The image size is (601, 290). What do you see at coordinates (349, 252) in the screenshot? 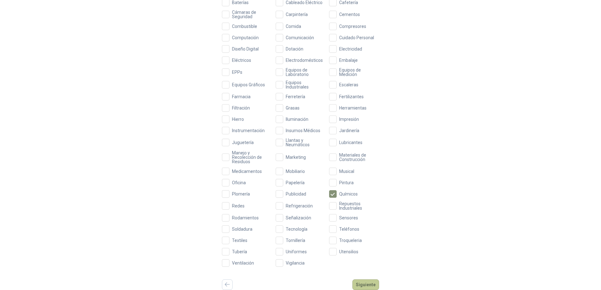
I see `span: Utensilios` at bounding box center [349, 252].